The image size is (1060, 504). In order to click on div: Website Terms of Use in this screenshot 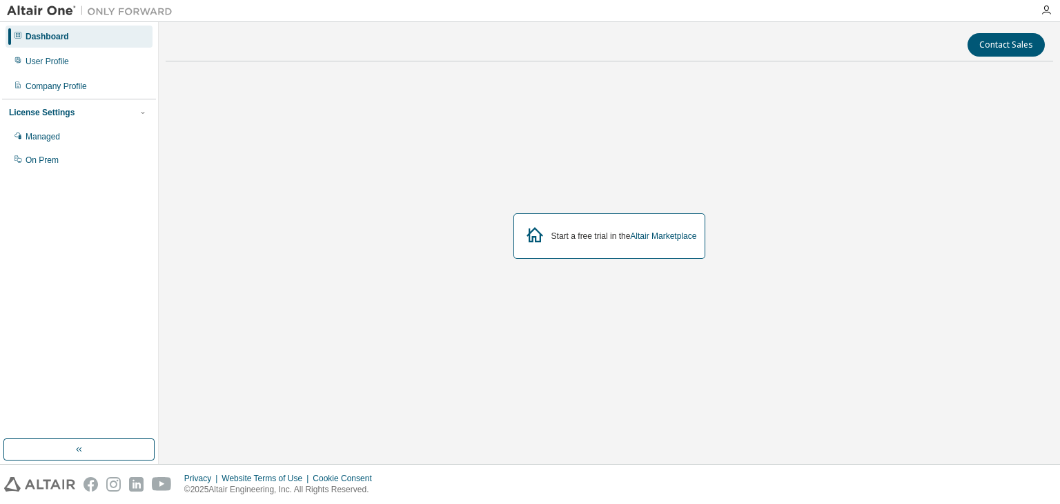, I will do `click(267, 478)`.